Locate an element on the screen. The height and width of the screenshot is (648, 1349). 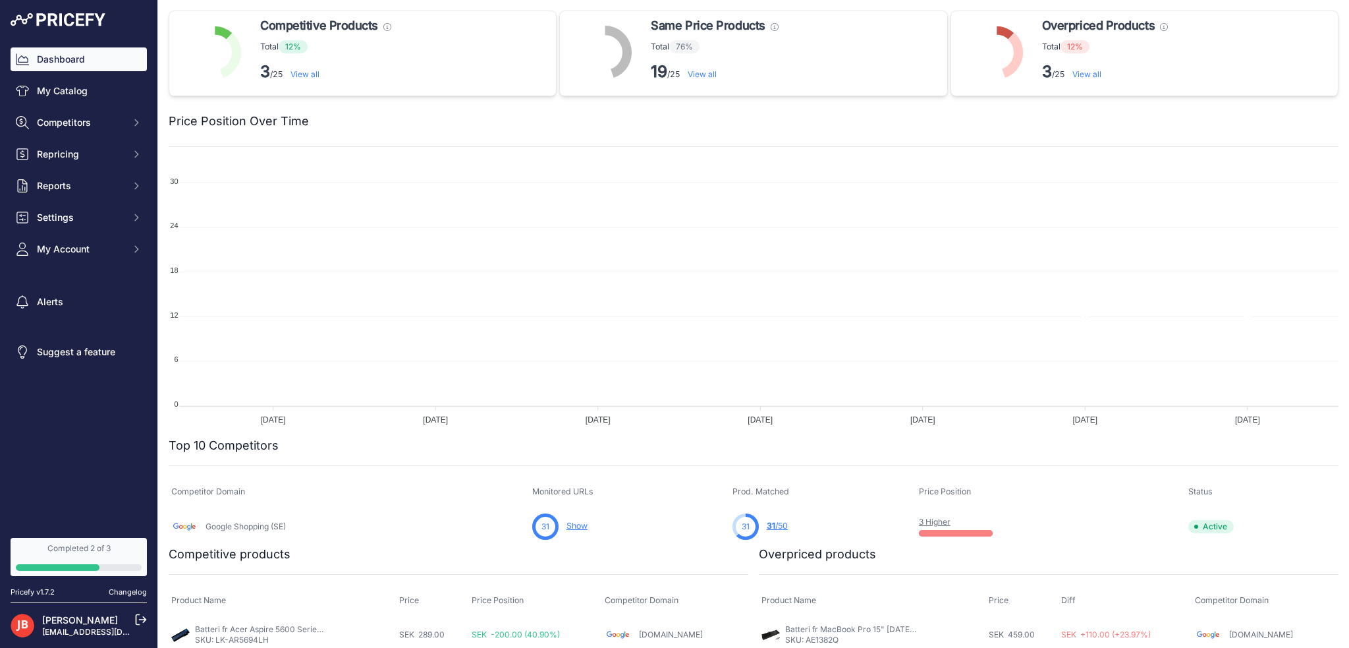
span: Repricing is located at coordinates (80, 154).